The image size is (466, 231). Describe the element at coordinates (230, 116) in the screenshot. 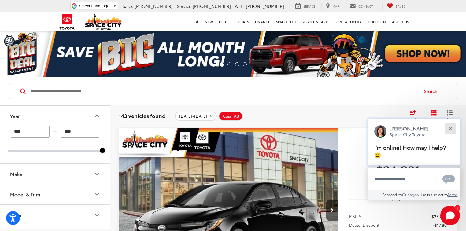

I see `button: Clear All` at that location.